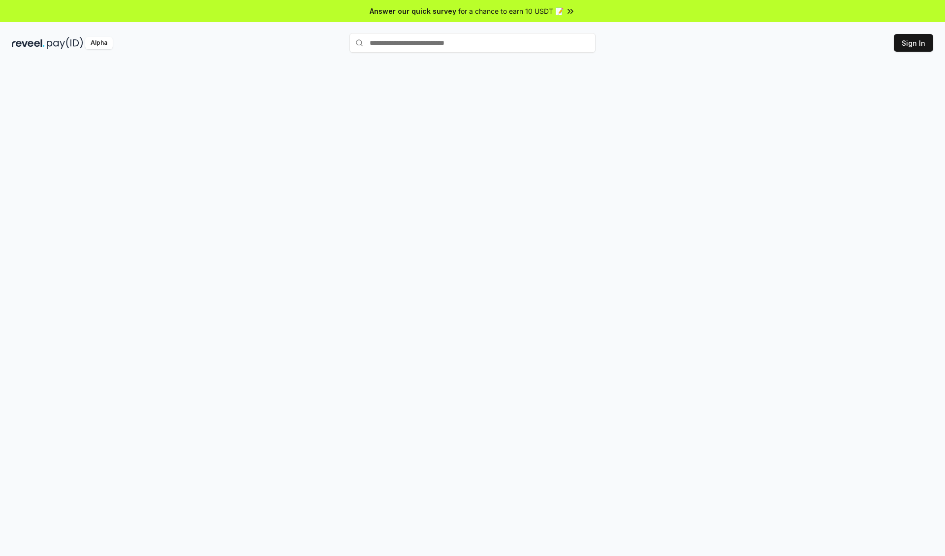 The height and width of the screenshot is (556, 945). What do you see at coordinates (413, 11) in the screenshot?
I see `span: Answer our quick survey` at bounding box center [413, 11].